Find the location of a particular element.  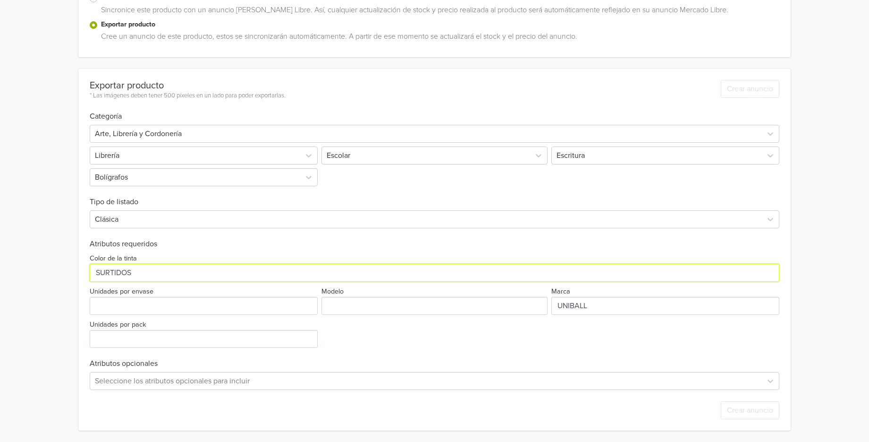

div: Cree un anuncio de este producto, estos se sincronizarán automáticamente. A partir de ese momento... is located at coordinates (438, 38).